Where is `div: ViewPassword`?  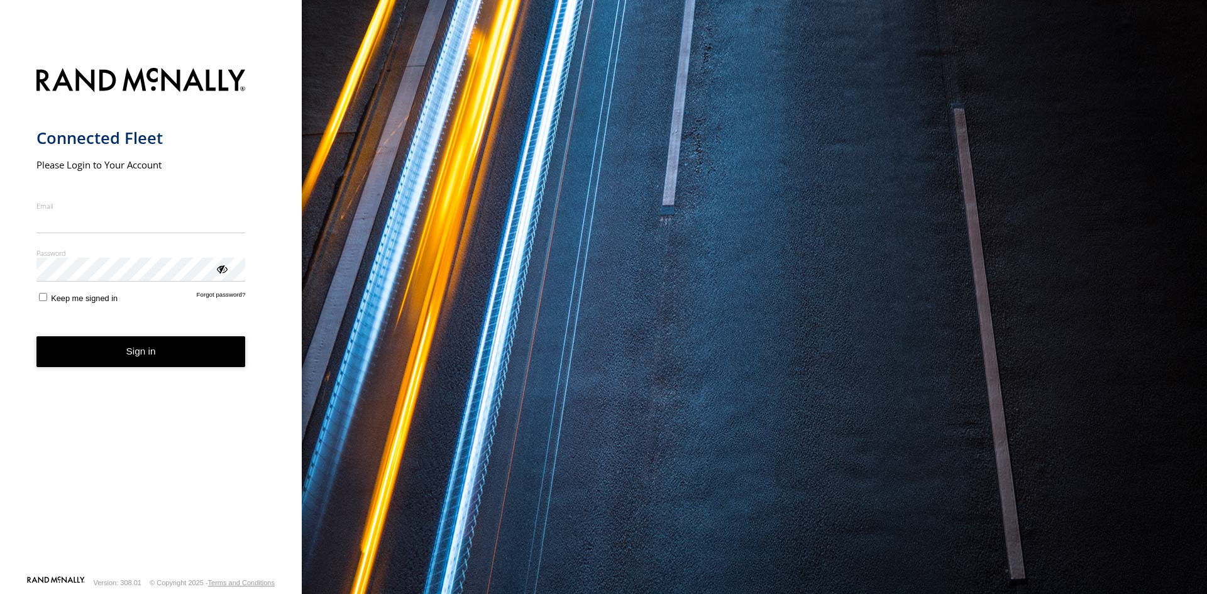 div: ViewPassword is located at coordinates (221, 268).